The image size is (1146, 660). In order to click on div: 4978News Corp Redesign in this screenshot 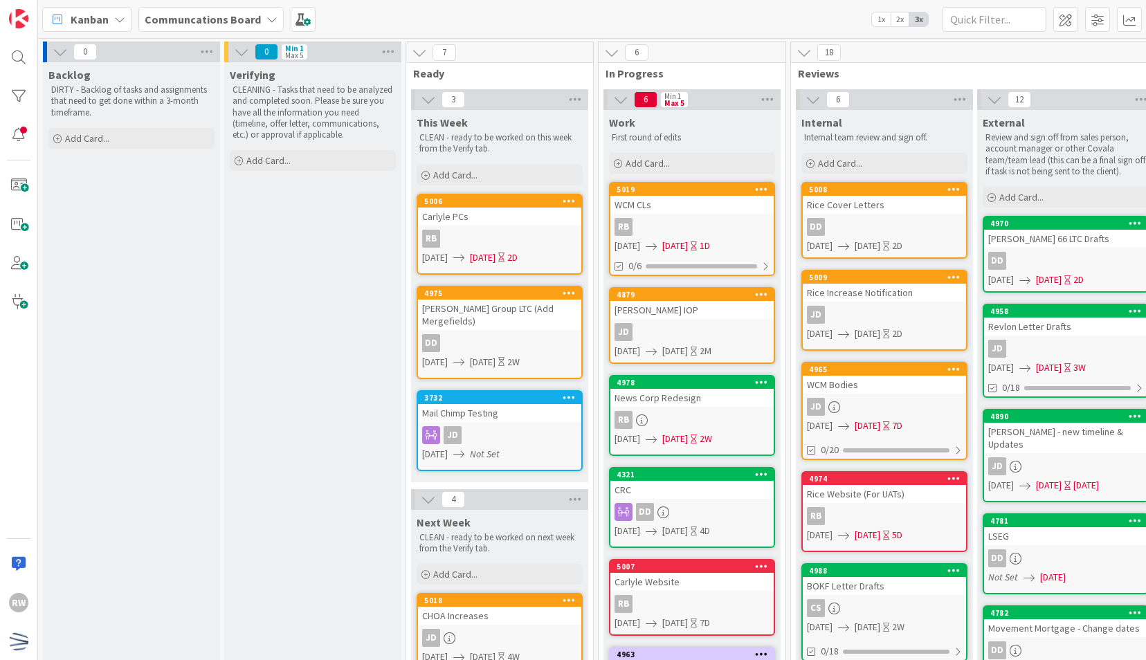, I will do `click(692, 392)`.